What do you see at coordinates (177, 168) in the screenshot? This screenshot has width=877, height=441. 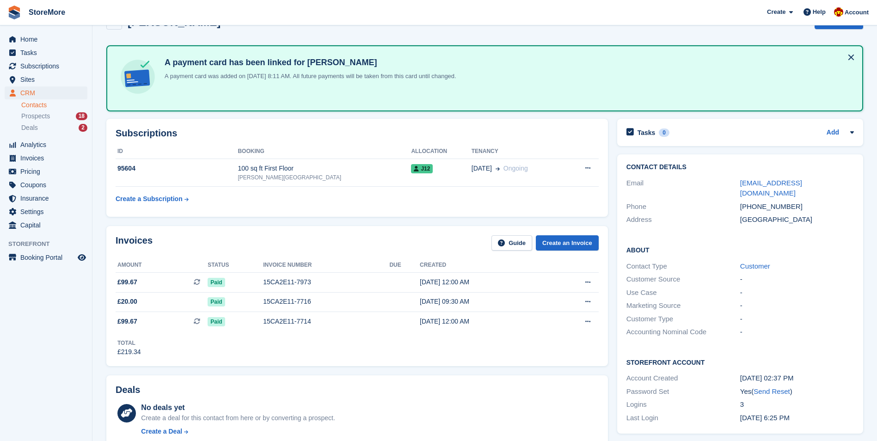 I see `div: 95604` at bounding box center [177, 168].